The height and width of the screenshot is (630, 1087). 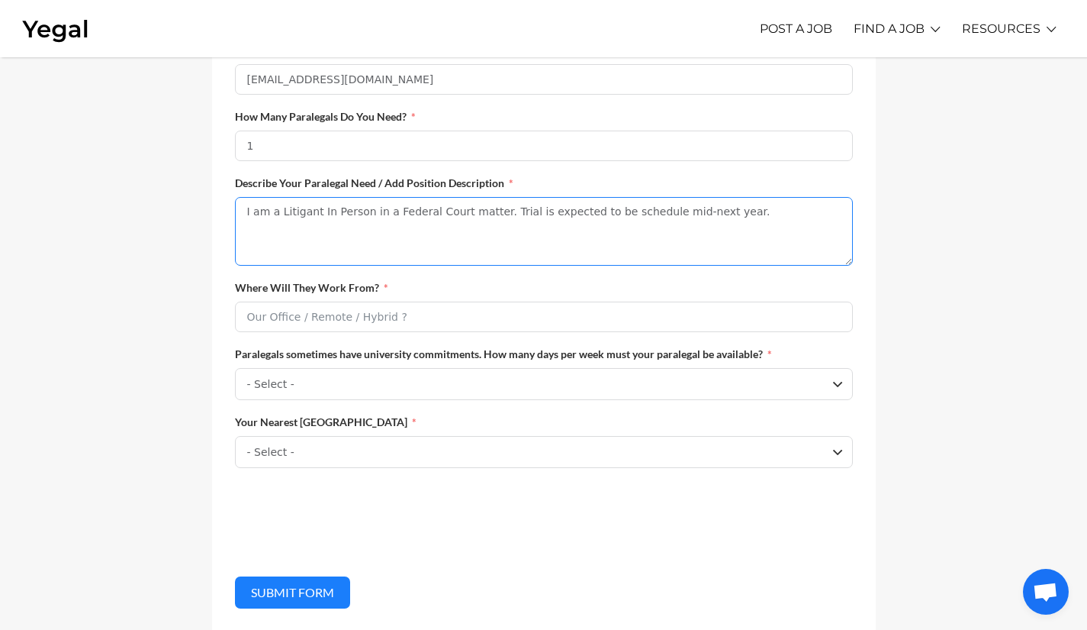 What do you see at coordinates (1001, 28) in the screenshot?
I see `a: RESOURCES` at bounding box center [1001, 28].